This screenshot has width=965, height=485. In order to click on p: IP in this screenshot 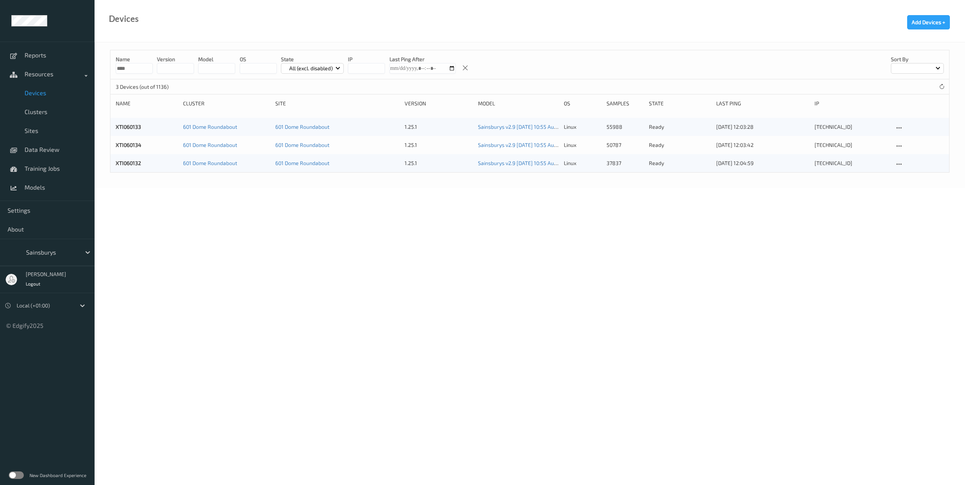, I will do `click(366, 59)`.